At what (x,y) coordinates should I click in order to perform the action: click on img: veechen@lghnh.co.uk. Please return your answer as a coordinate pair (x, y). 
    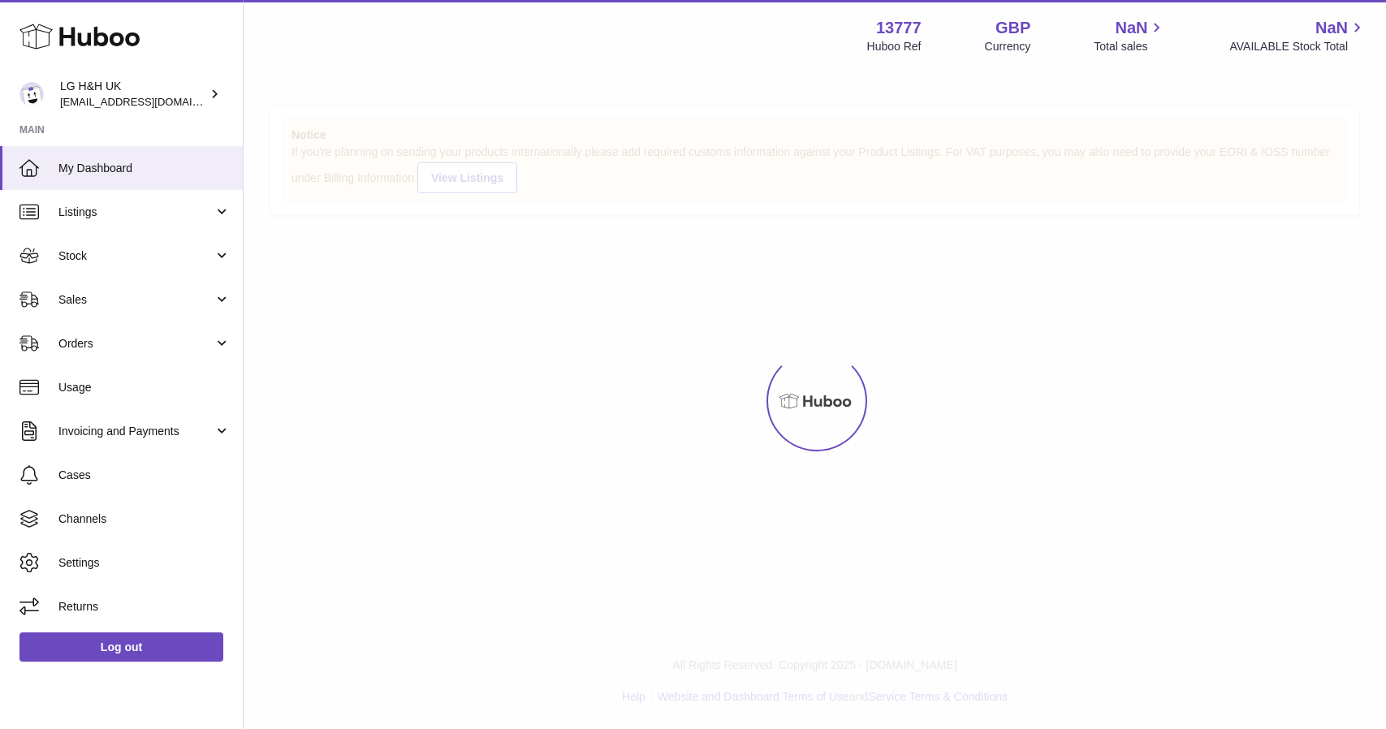
    Looking at the image, I should click on (32, 94).